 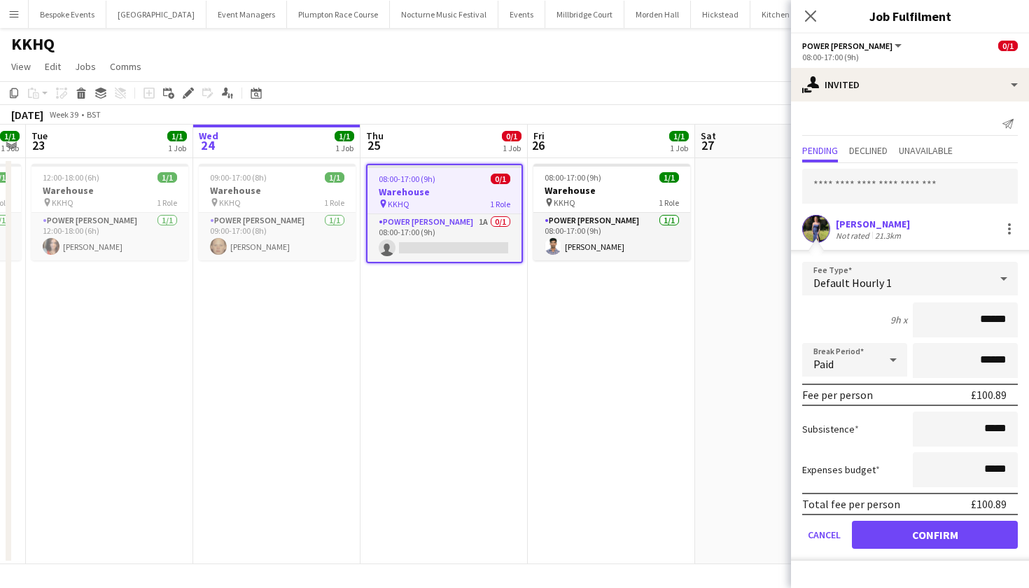 What do you see at coordinates (21, 66) in the screenshot?
I see `a: View` at bounding box center [21, 66].